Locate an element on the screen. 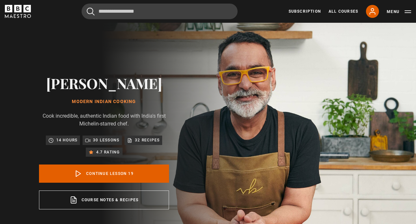 The width and height of the screenshot is (416, 224). button: Submit the search query is located at coordinates (91, 11).